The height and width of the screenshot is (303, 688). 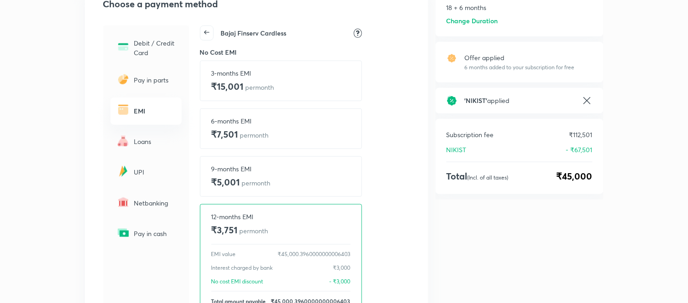 What do you see at coordinates (243, 87) in the screenshot?
I see `h4: ₹15,001` at bounding box center [243, 87].